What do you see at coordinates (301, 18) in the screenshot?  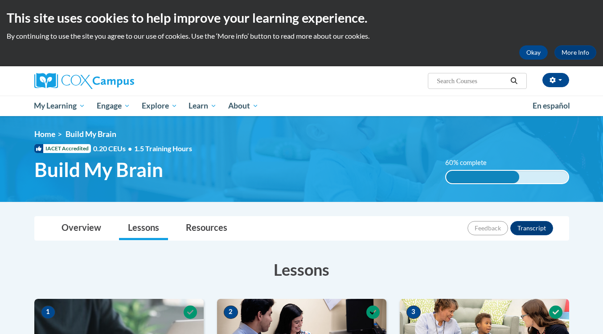 I see `h2: This site uses cookies to help improve your learning experience.` at bounding box center [301, 18].